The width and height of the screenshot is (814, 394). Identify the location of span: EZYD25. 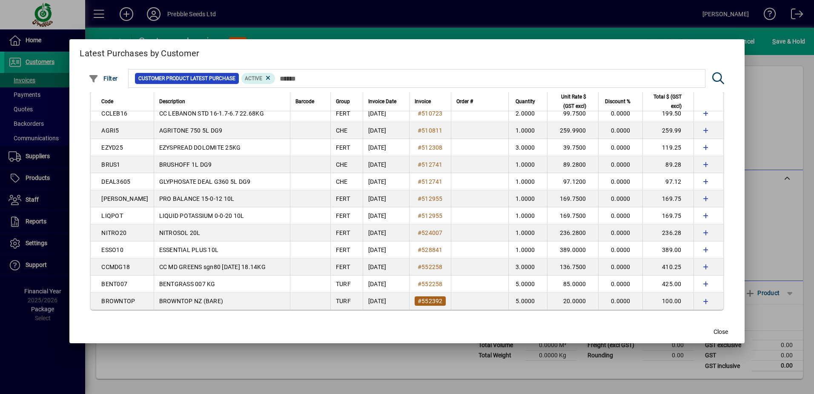
(112, 147).